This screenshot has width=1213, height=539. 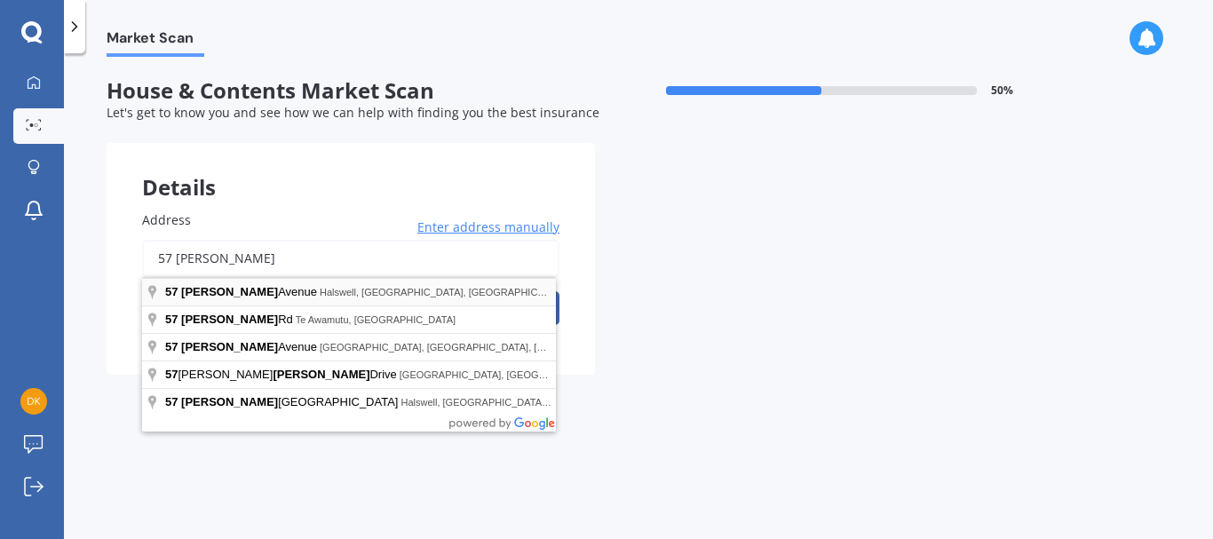 What do you see at coordinates (166, 219) in the screenshot?
I see `span: Address` at bounding box center [166, 219].